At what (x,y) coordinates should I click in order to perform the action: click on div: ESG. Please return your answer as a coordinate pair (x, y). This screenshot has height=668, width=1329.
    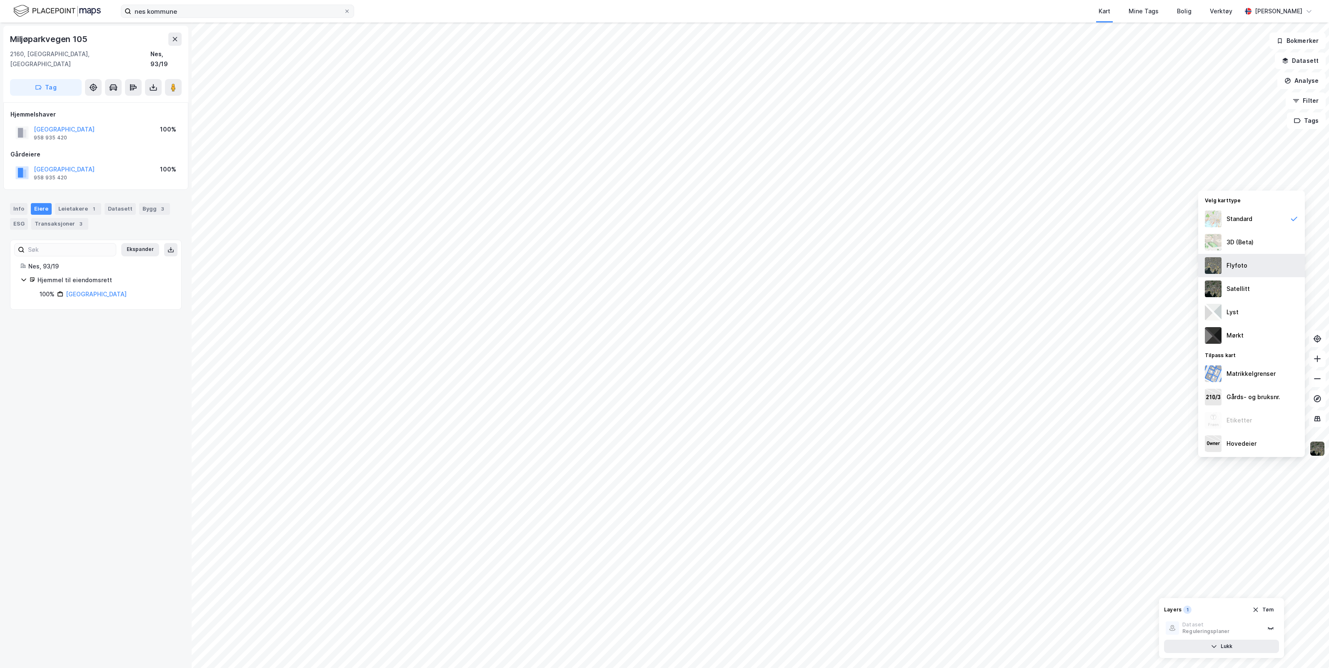
    Looking at the image, I should click on (19, 224).